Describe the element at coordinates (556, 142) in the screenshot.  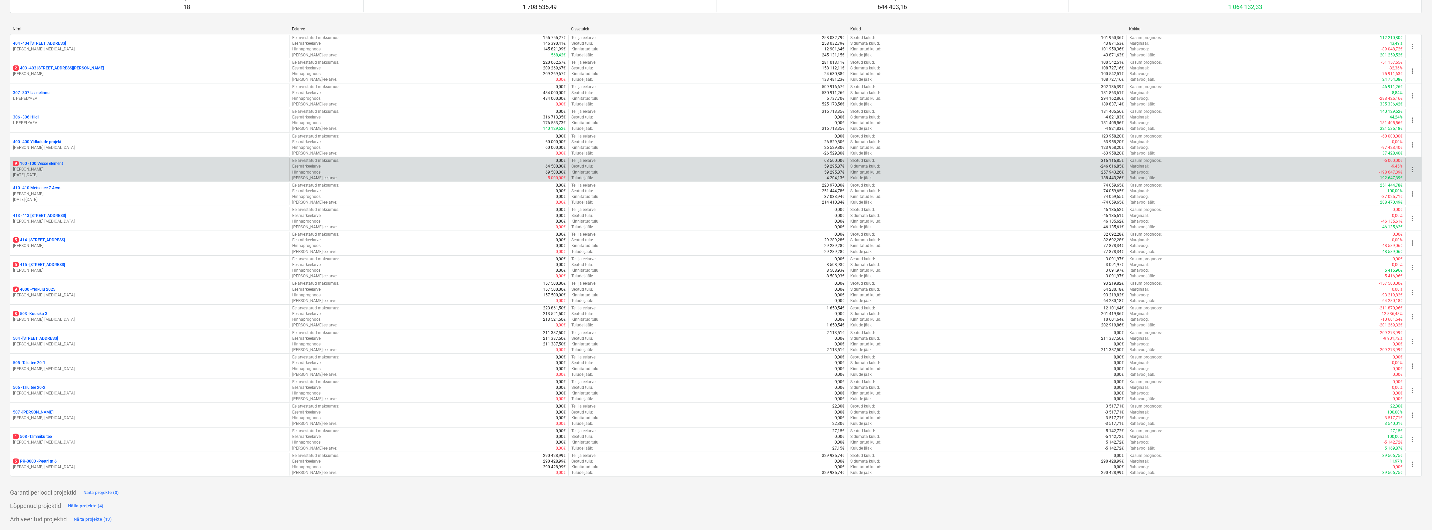
I see `p: 60 000,00€` at that location.